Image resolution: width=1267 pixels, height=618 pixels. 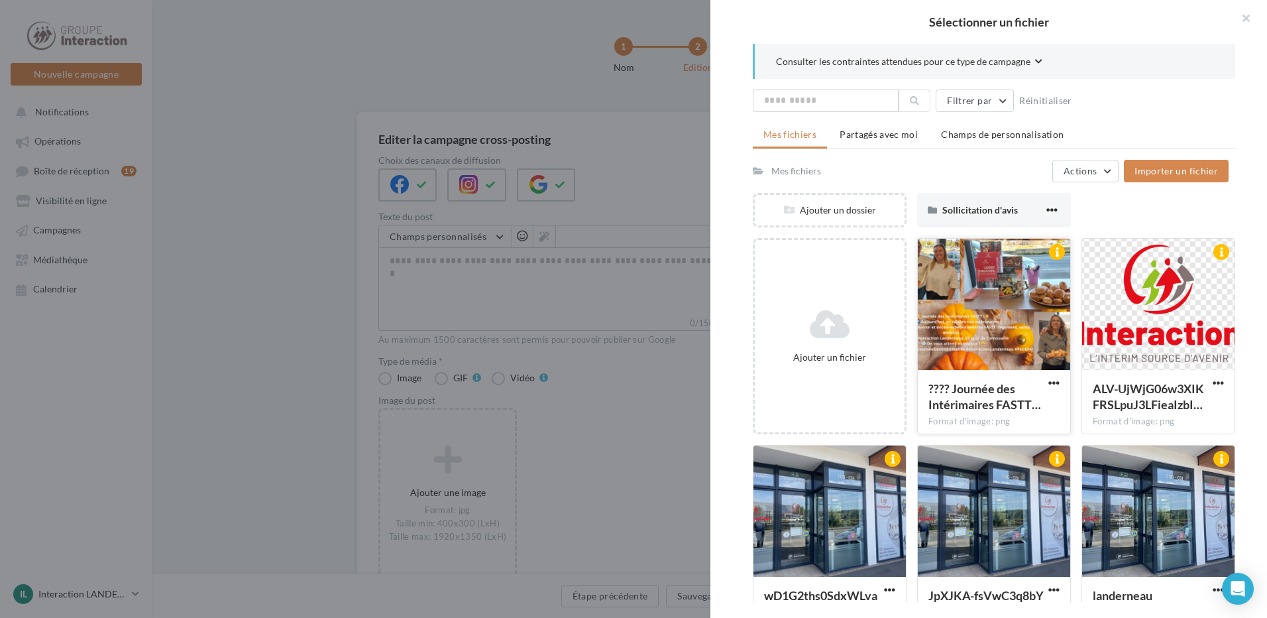 What do you see at coordinates (879, 134) in the screenshot?
I see `span: Partagés avec moi` at bounding box center [879, 134].